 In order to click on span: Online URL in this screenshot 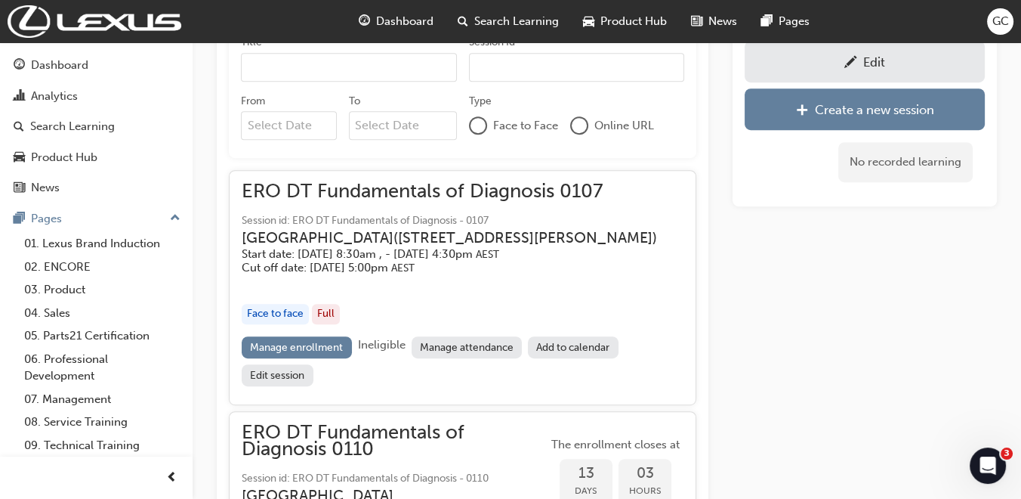, I will do `click(624, 125)`.